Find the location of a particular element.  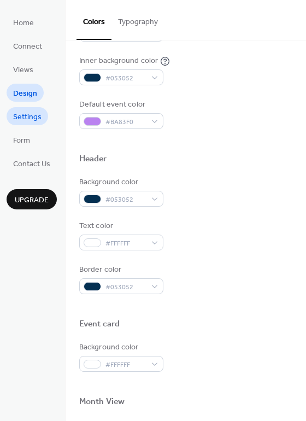

a: Design is located at coordinates (25, 92).